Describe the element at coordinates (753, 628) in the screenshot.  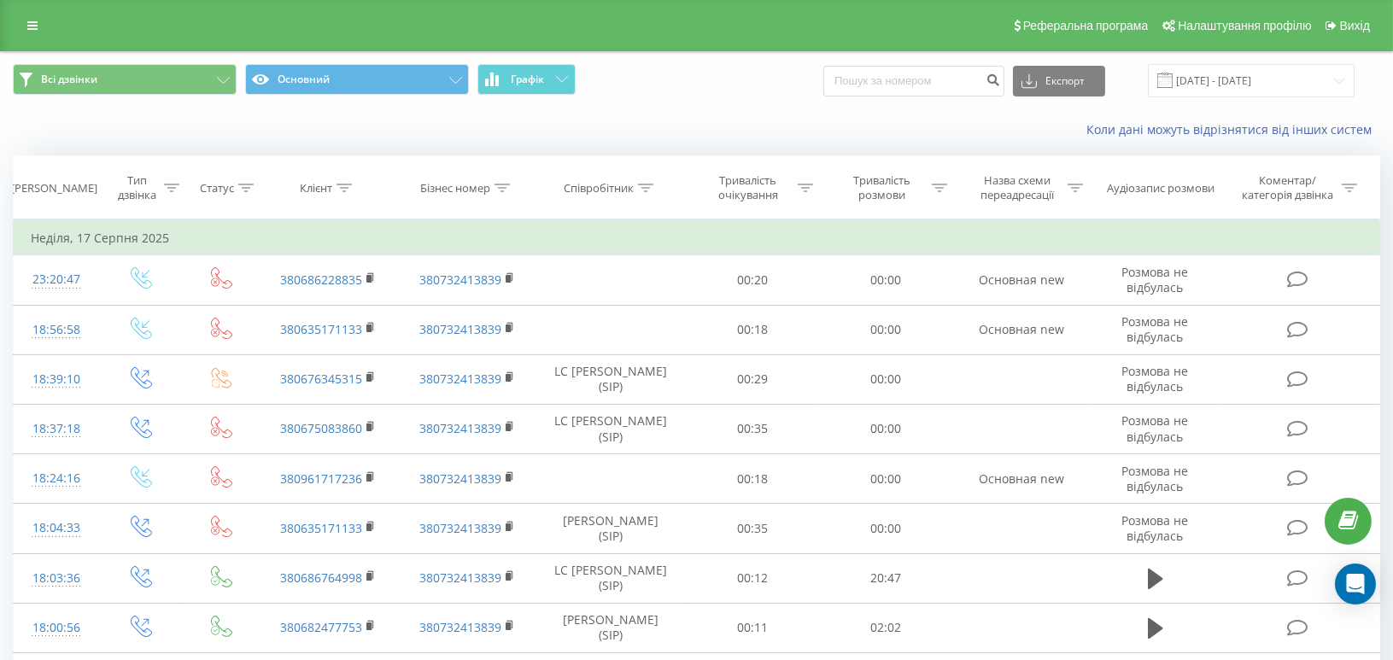
I see `td: 00:11` at that location.